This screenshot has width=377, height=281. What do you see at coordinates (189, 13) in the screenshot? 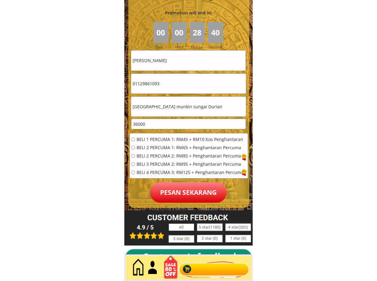
I see `h3: Promotion will end in:` at bounding box center [189, 13].